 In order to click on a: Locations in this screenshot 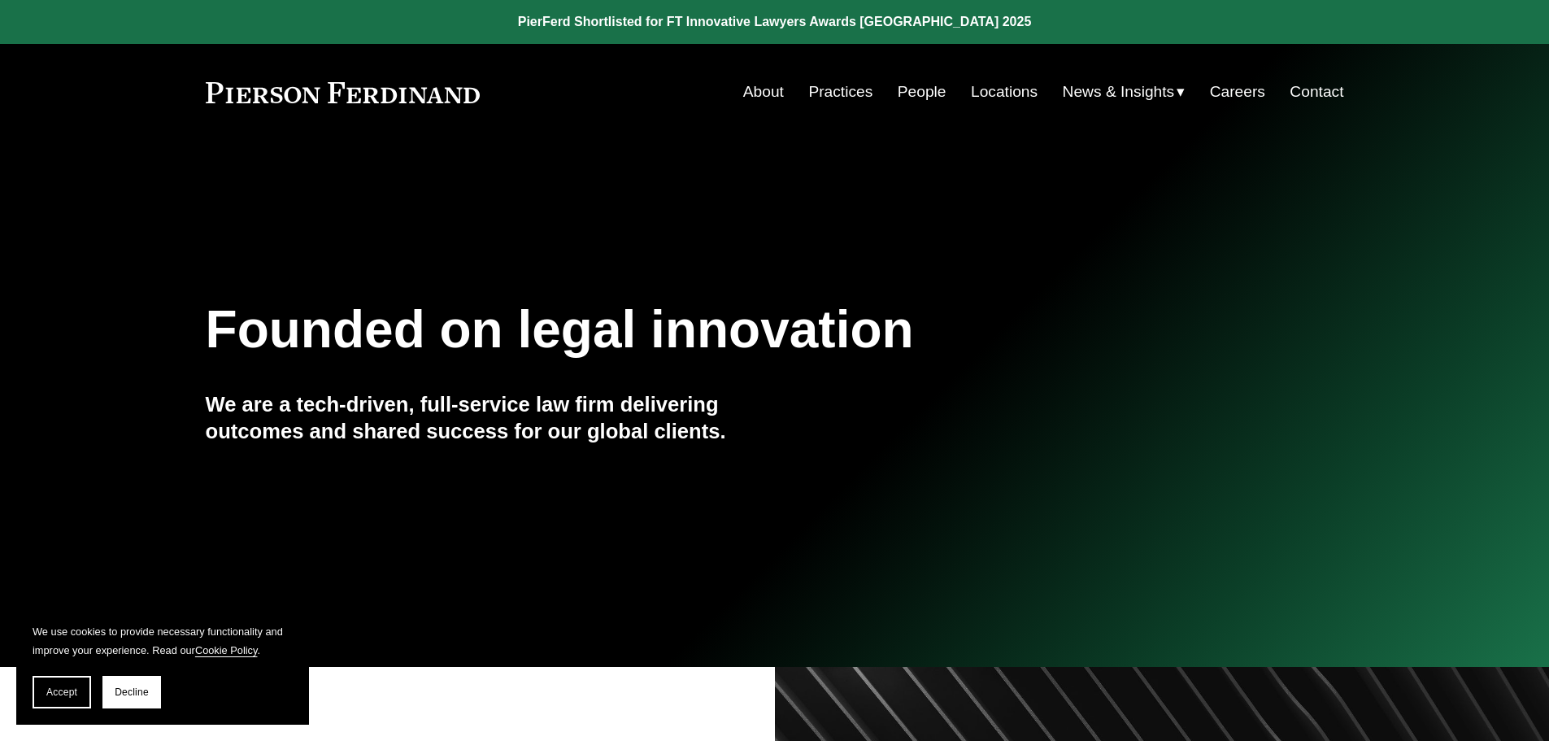, I will do `click(1004, 92)`.